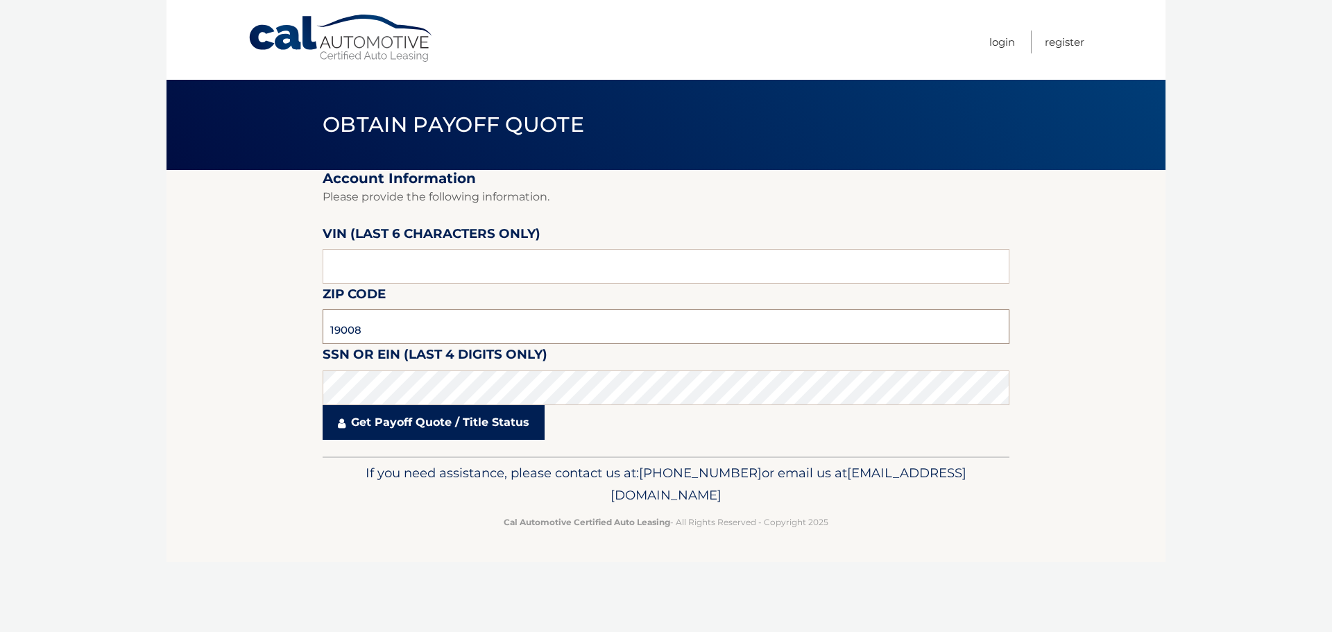  I want to click on a: Get Payoff Quote / Title Status, so click(433, 422).